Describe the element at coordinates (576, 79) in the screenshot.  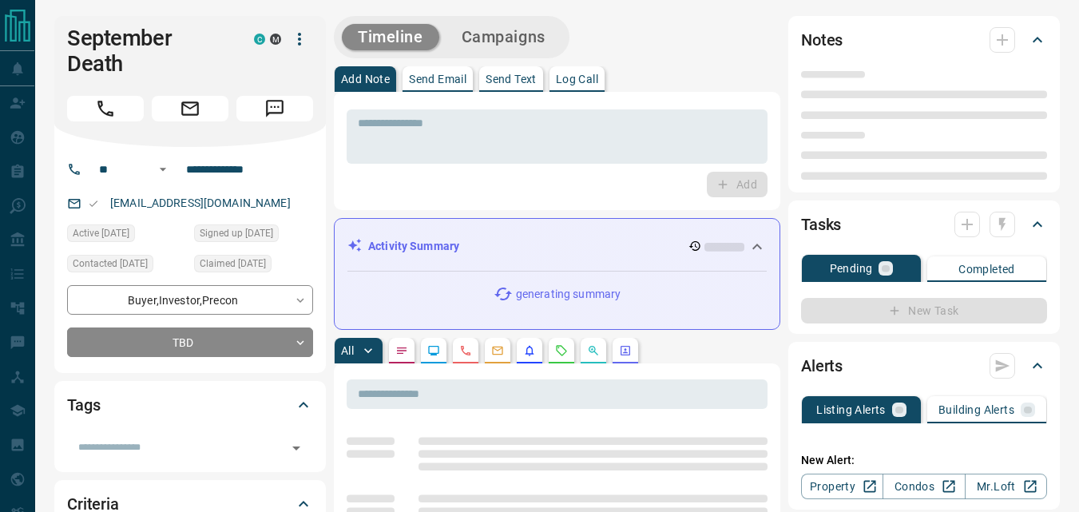
I see `p: Log Call` at that location.